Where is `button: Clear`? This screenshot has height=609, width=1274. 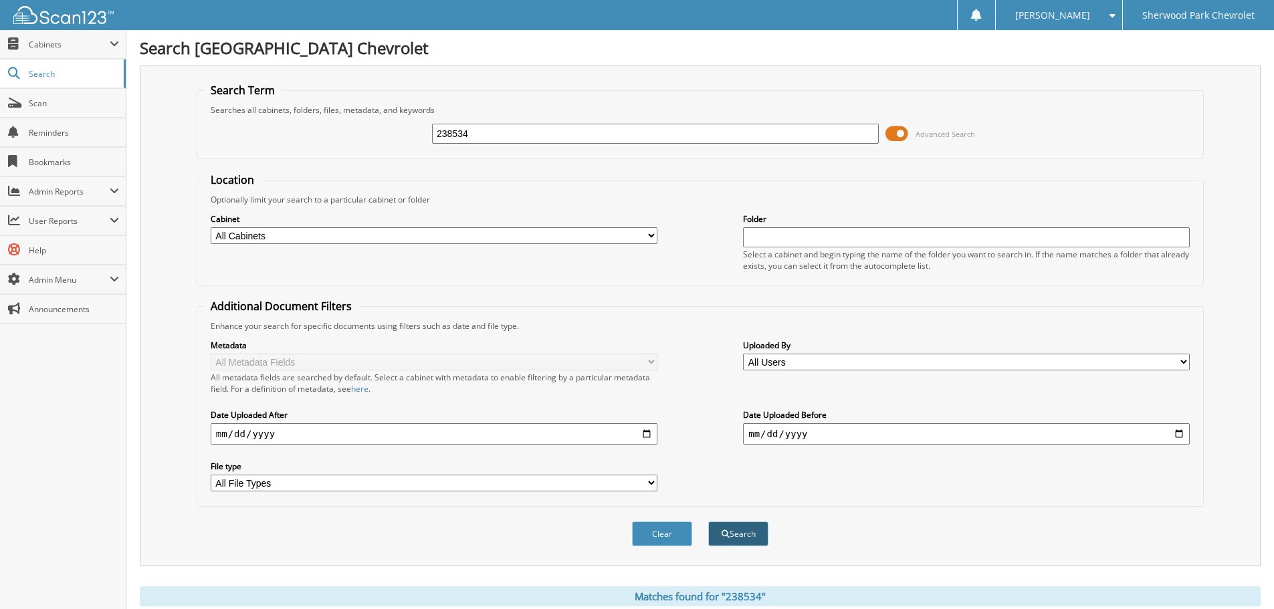
button: Clear is located at coordinates (662, 534).